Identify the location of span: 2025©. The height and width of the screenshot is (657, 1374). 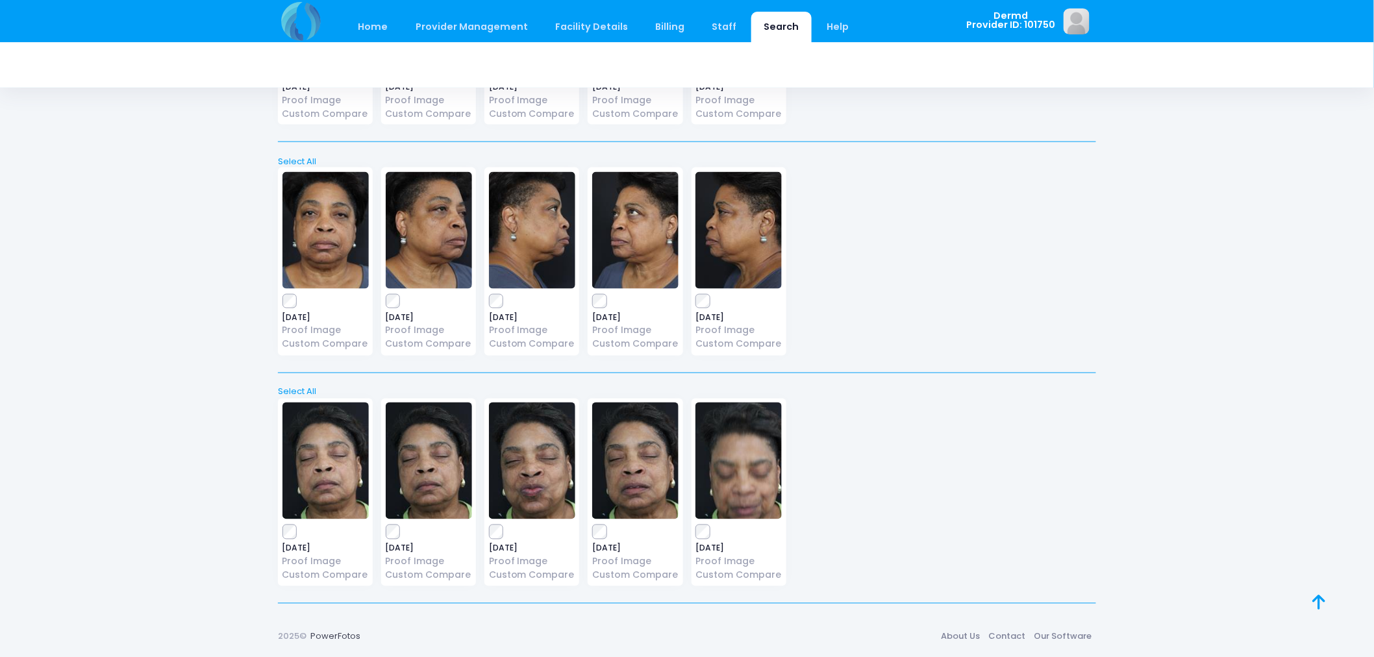
(292, 636).